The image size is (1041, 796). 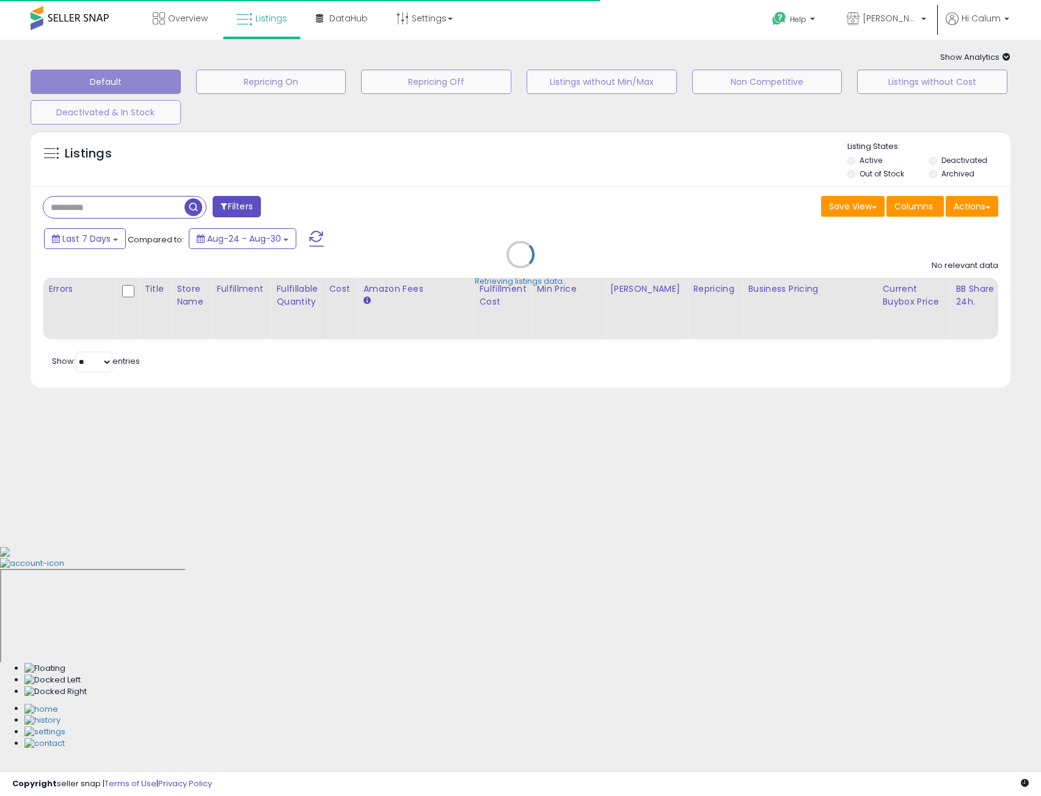 What do you see at coordinates (271, 82) in the screenshot?
I see `button: Repricing On` at bounding box center [271, 82].